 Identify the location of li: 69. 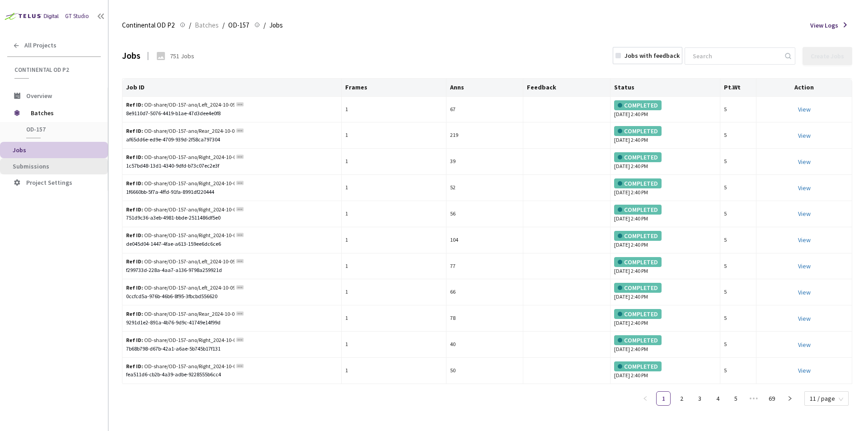
(772, 399).